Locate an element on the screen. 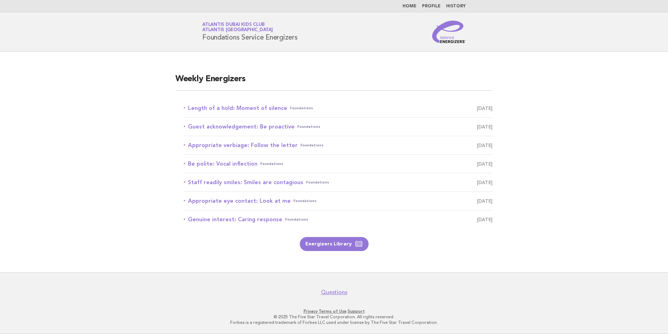 The width and height of the screenshot is (668, 334). h1: Foundations Service Energizers is located at coordinates (250, 32).